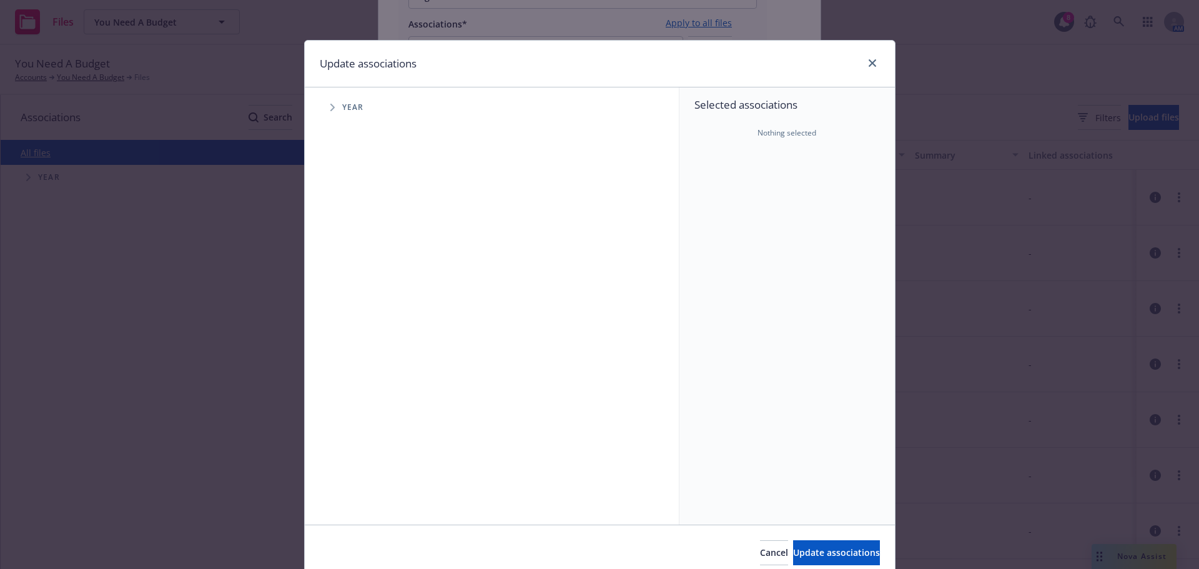  What do you see at coordinates (787, 133) in the screenshot?
I see `span: Nothing selected` at bounding box center [787, 133].